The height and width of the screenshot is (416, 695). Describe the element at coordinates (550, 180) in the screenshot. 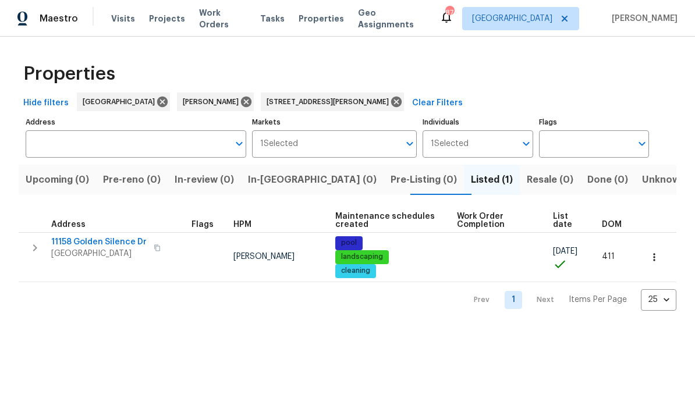

I see `span: Resale (0)` at that location.